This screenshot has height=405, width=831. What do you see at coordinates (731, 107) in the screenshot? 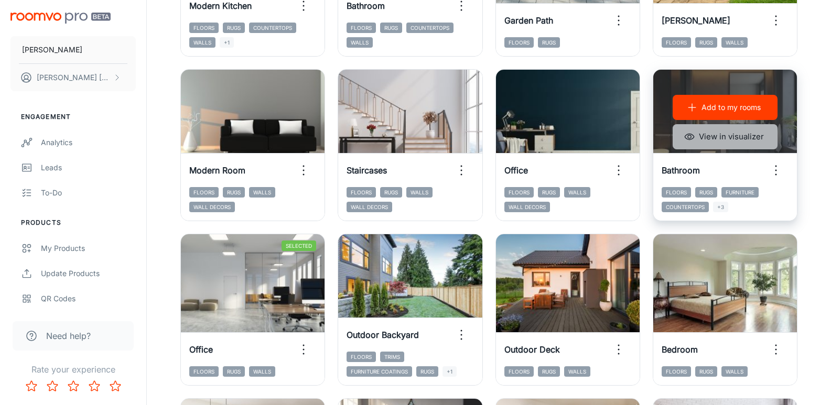
I see `p: Add to my rooms` at bounding box center [731, 107].